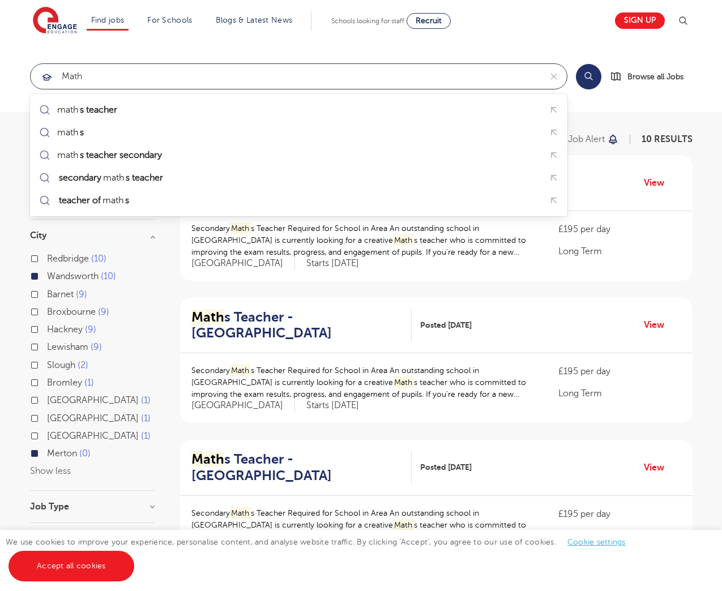  Describe the element at coordinates (553, 132) in the screenshot. I see `button: Fill query with "maths"` at that location.